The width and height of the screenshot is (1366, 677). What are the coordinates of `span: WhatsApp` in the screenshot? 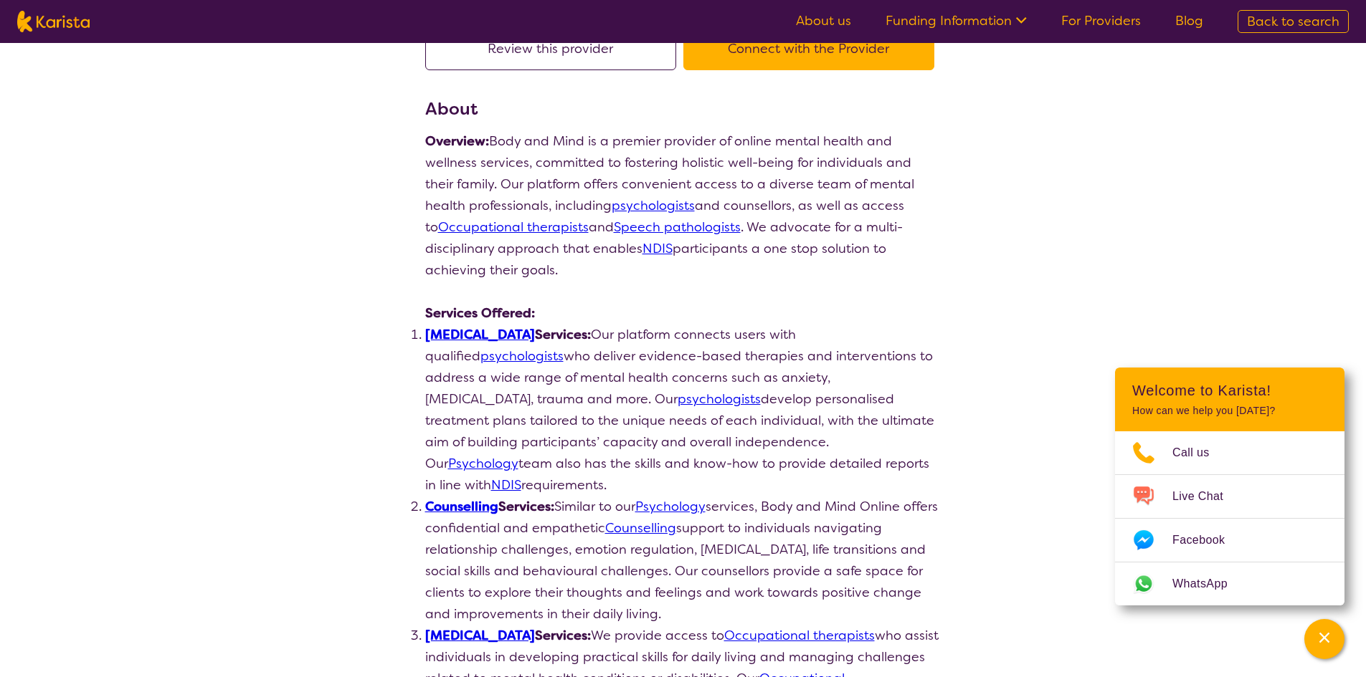 It's located at (1208, 584).